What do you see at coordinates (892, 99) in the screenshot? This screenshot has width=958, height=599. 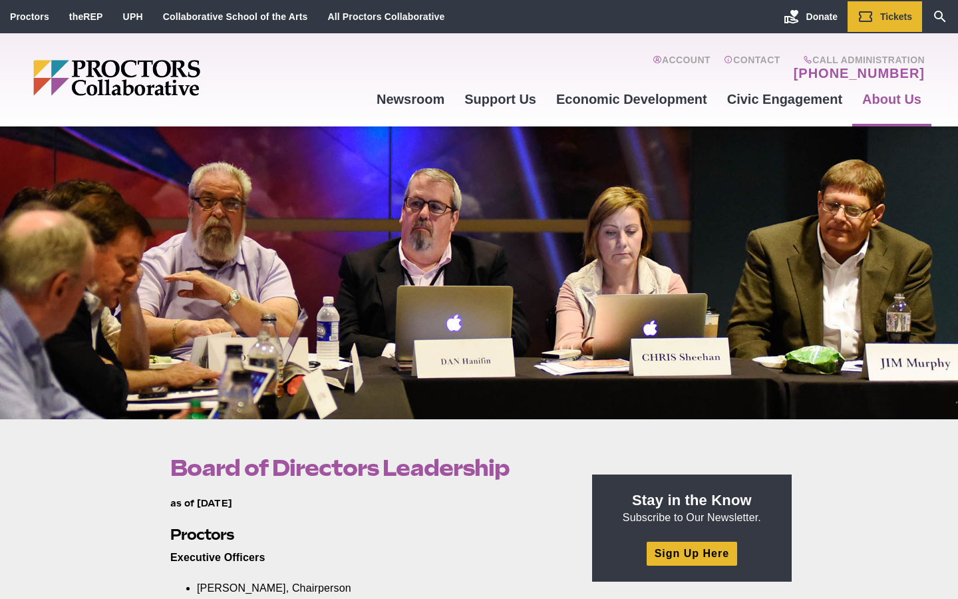 I see `a: About Us` at bounding box center [892, 99].